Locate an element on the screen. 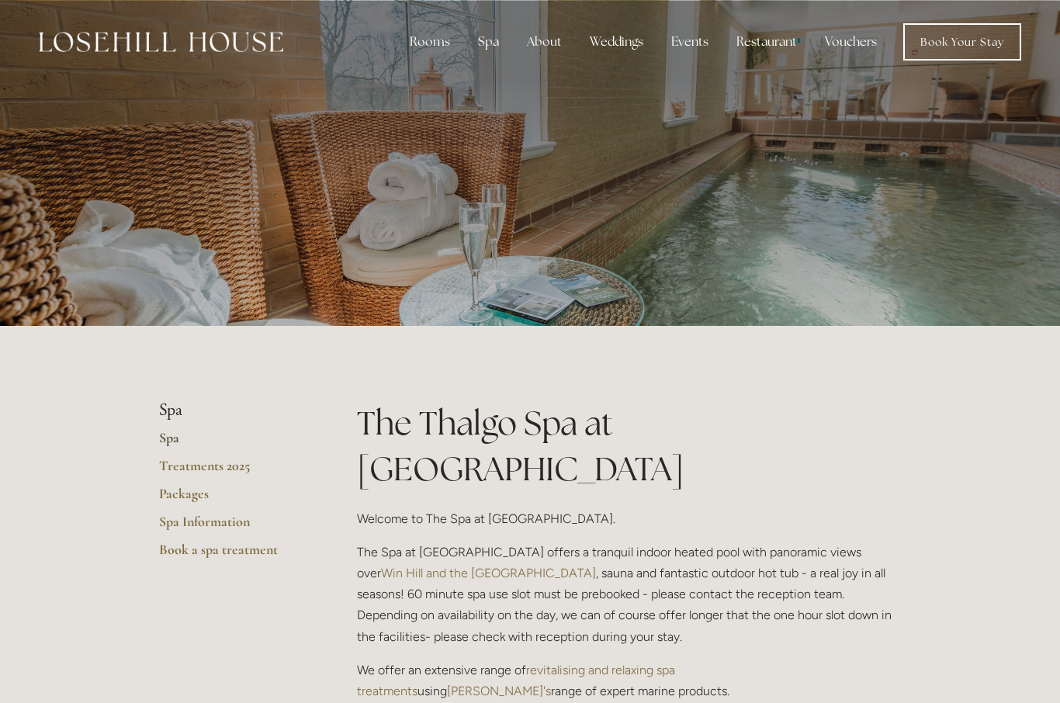  img: Losehill House is located at coordinates (161, 42).